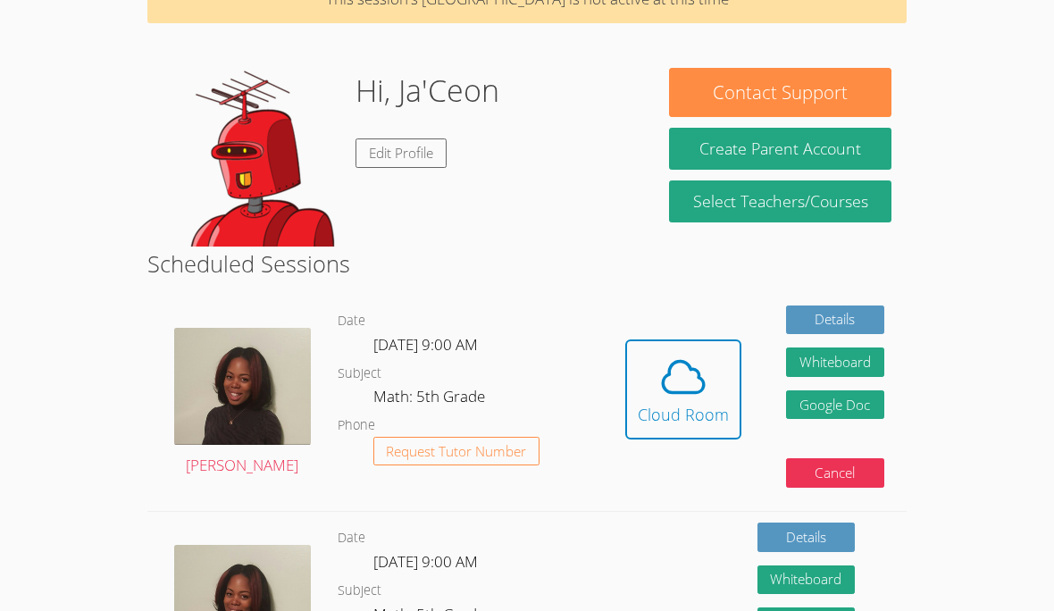  Describe the element at coordinates (835, 405) in the screenshot. I see `a: Google Doc` at that location.